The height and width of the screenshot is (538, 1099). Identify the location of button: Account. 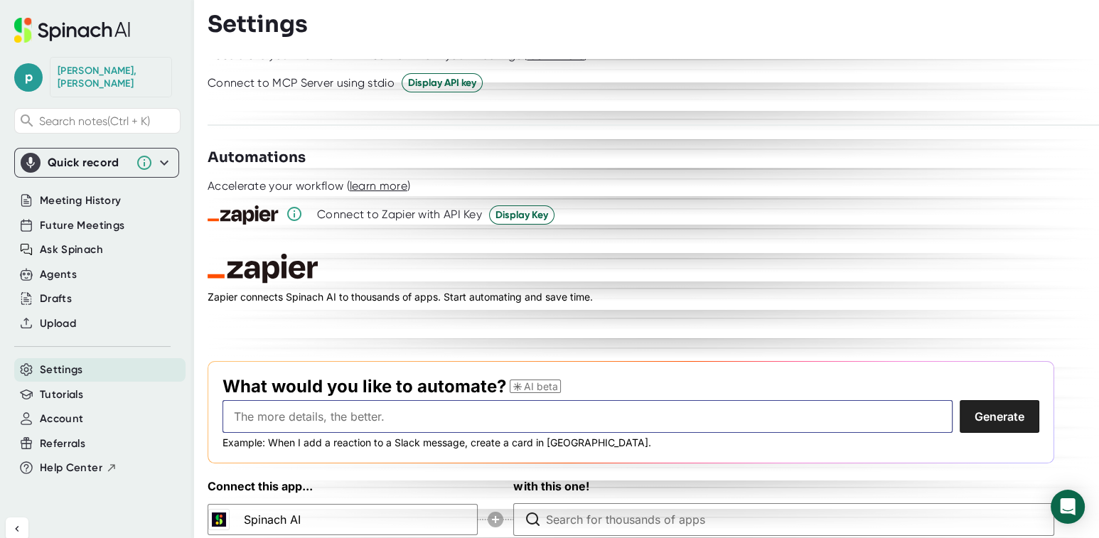
(61, 419).